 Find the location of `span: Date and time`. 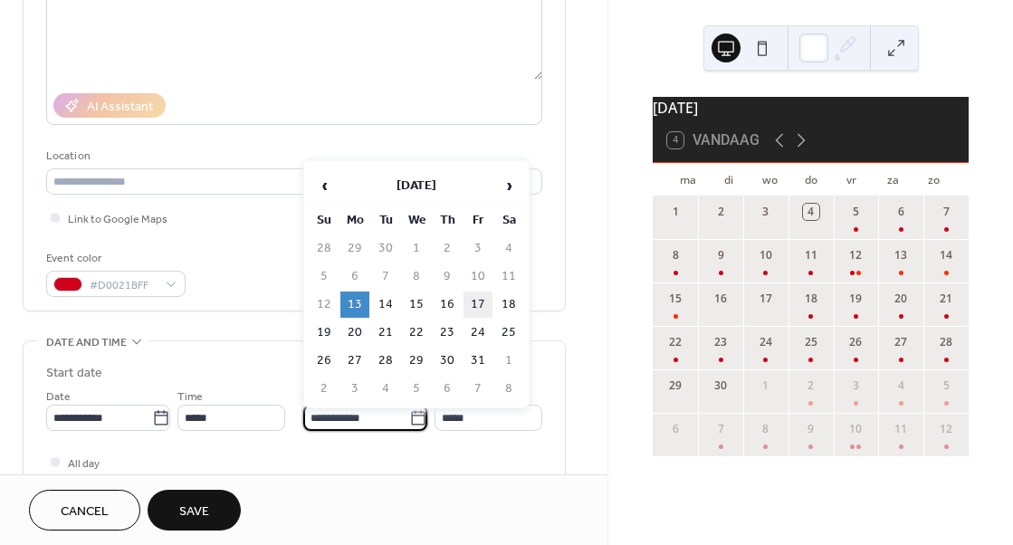

span: Date and time is located at coordinates (86, 342).